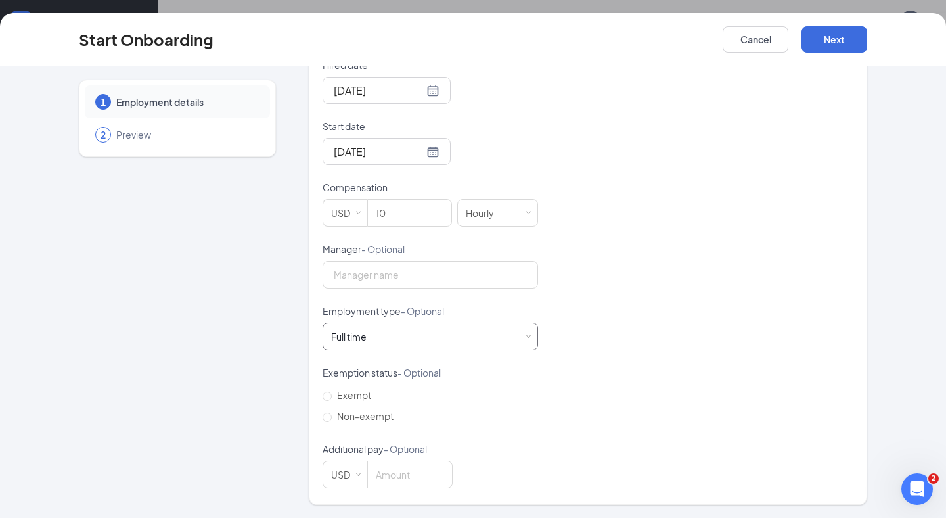 The image size is (946, 518). I want to click on div: [object Object], so click(354, 337).